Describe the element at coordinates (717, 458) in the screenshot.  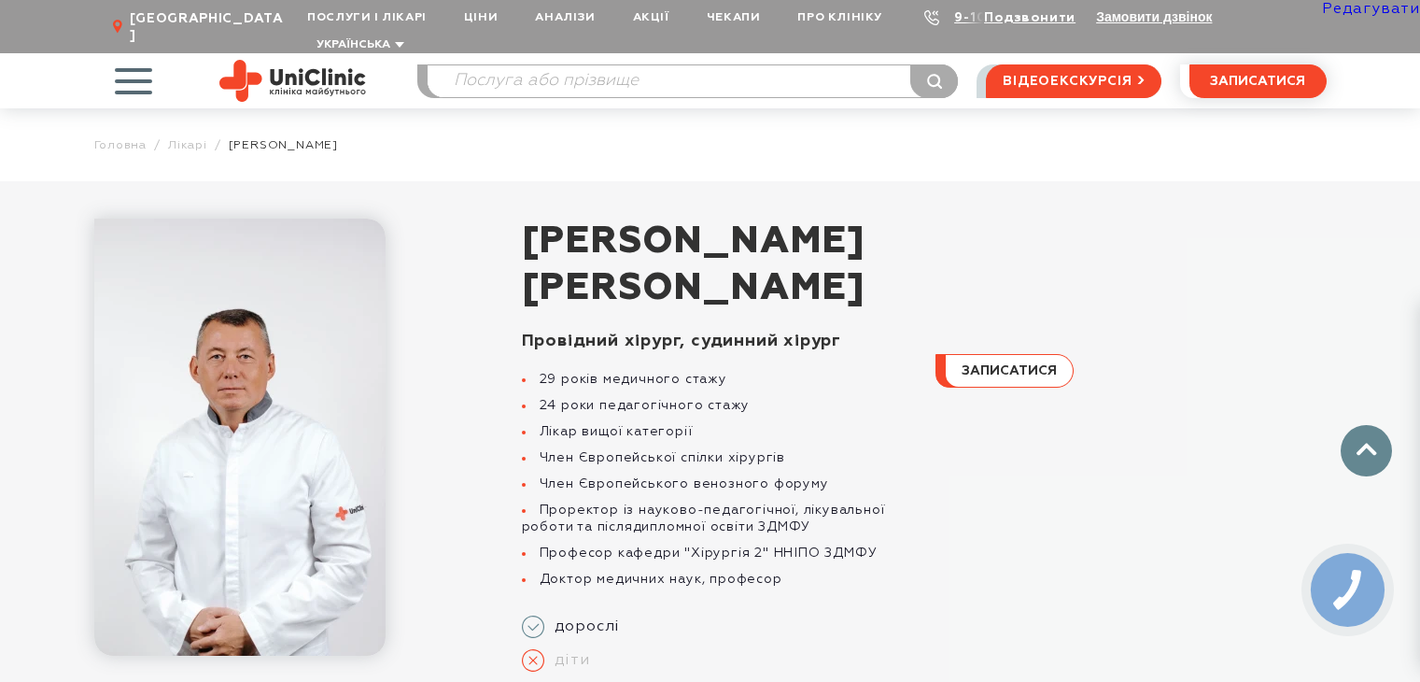
I see `li: Член Європейської спілки хірургів` at that location.